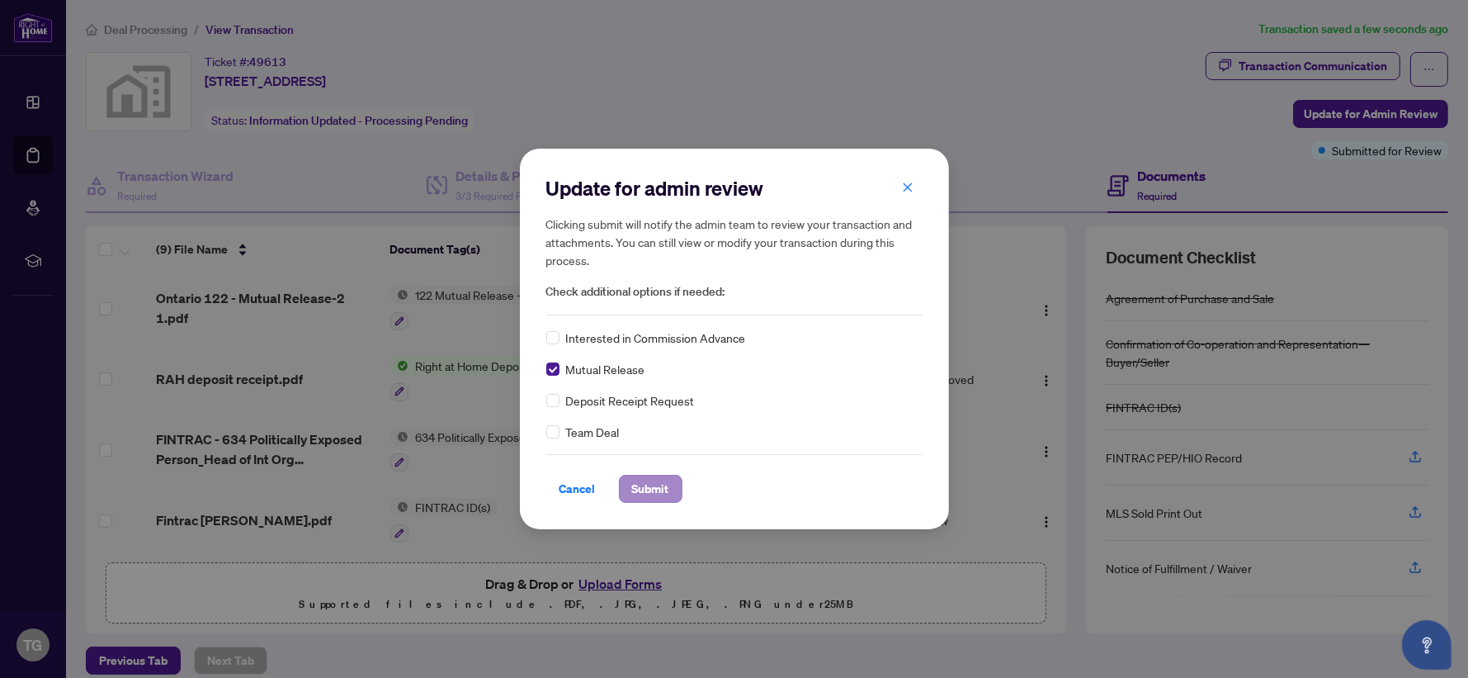  Describe the element at coordinates (631, 400) in the screenshot. I see `span: Deposit Receipt Request` at that location.